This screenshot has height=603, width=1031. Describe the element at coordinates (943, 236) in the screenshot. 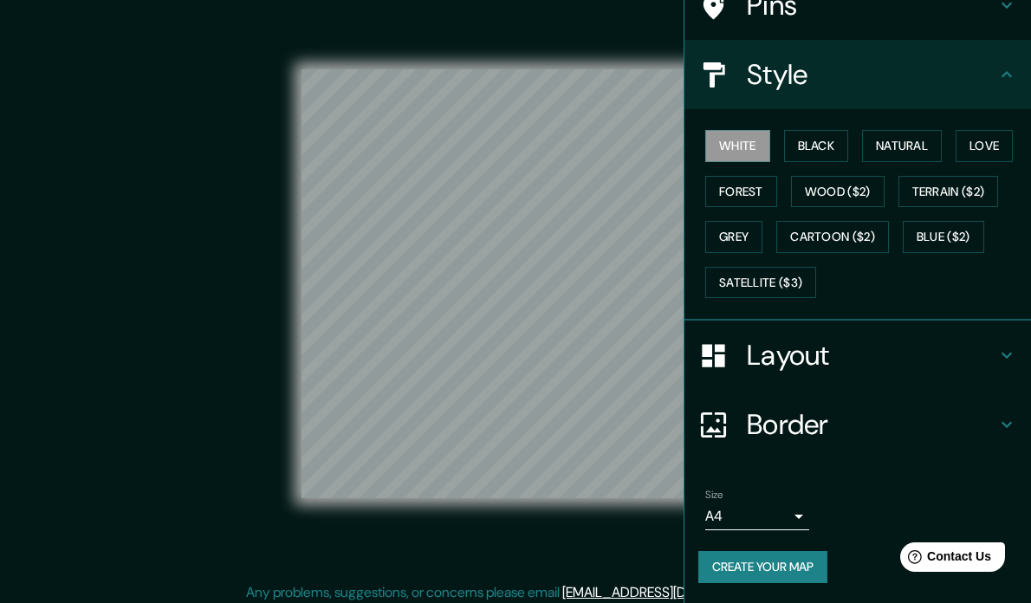

I see `button: Blue ($2)` at that location.